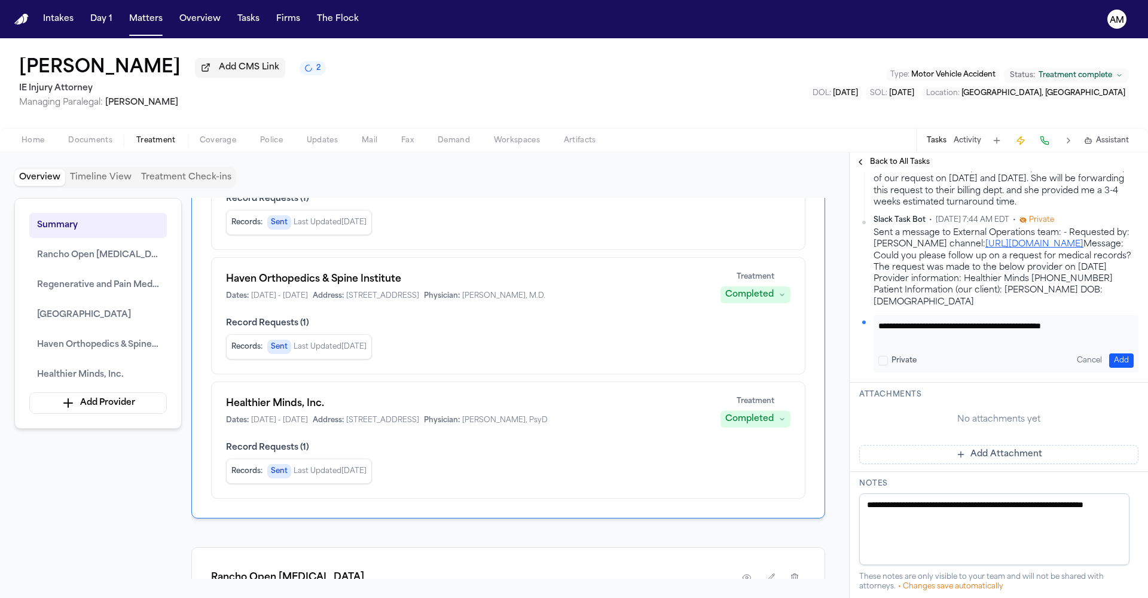 The height and width of the screenshot is (598, 1148). What do you see at coordinates (146, 19) in the screenshot?
I see `a: Matters` at bounding box center [146, 19].